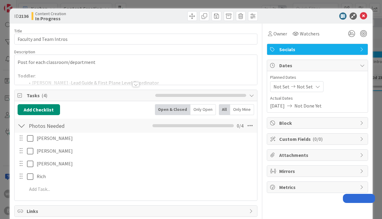  What do you see at coordinates (76, 126) in the screenshot?
I see `input: Add Checklist...` at bounding box center [76, 126].